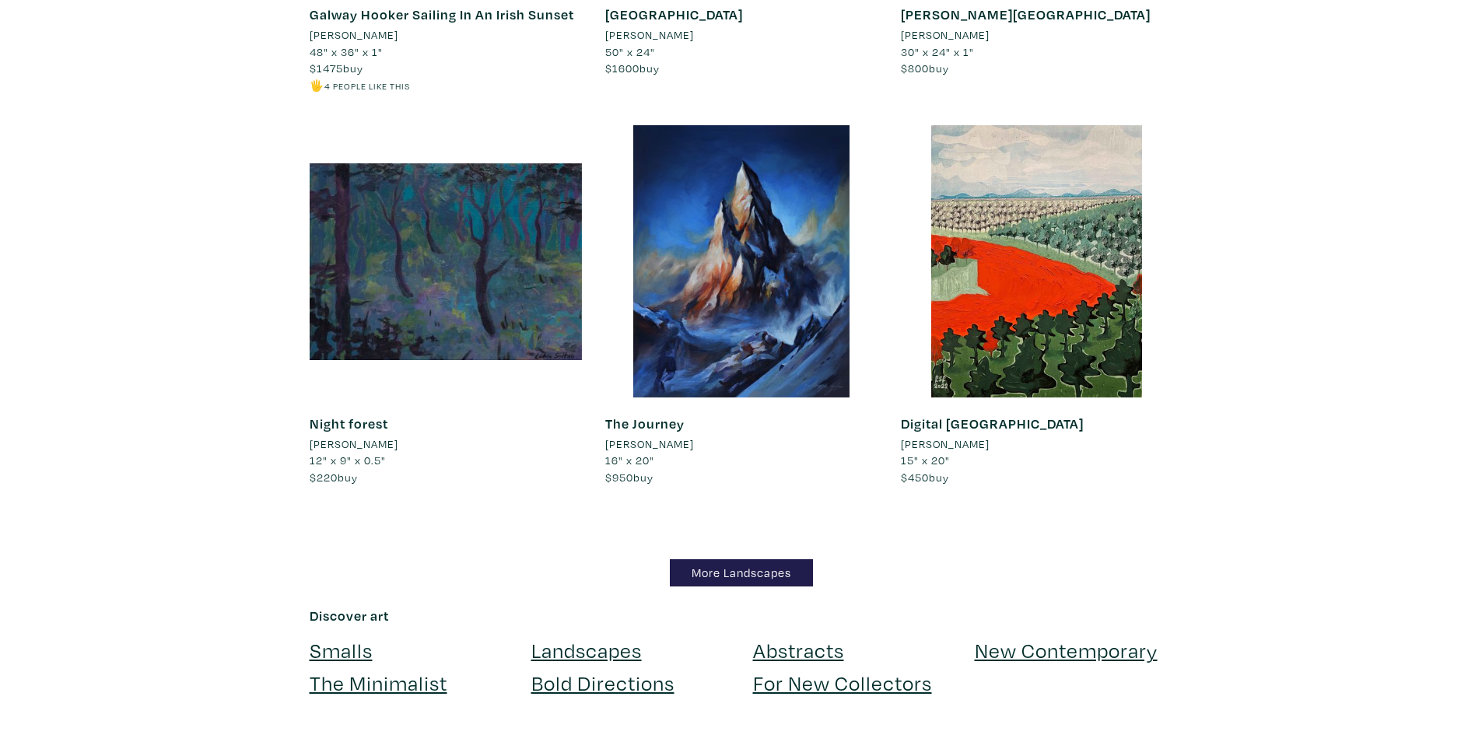  What do you see at coordinates (645, 423) in the screenshot?
I see `a: The Journey` at bounding box center [645, 423].